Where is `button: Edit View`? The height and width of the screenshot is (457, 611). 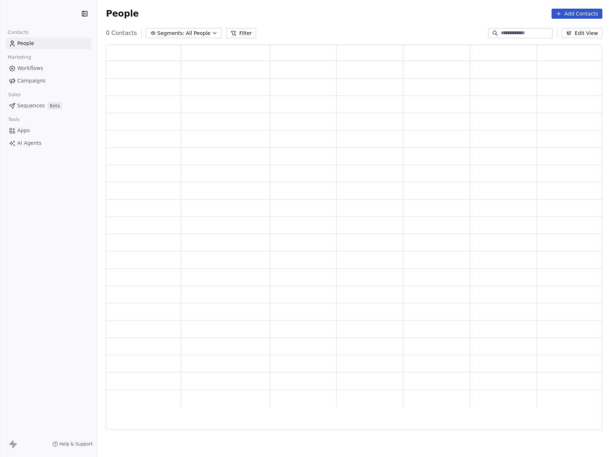
button: Edit View is located at coordinates (582, 33).